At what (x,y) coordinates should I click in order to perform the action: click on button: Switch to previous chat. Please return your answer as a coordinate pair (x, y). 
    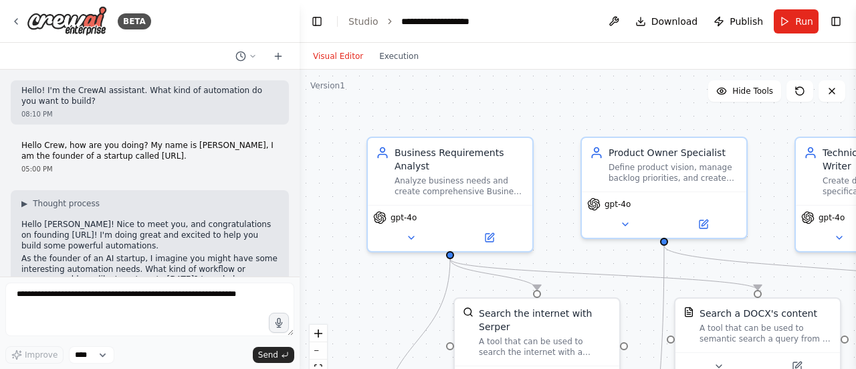
    Looking at the image, I should click on (246, 56).